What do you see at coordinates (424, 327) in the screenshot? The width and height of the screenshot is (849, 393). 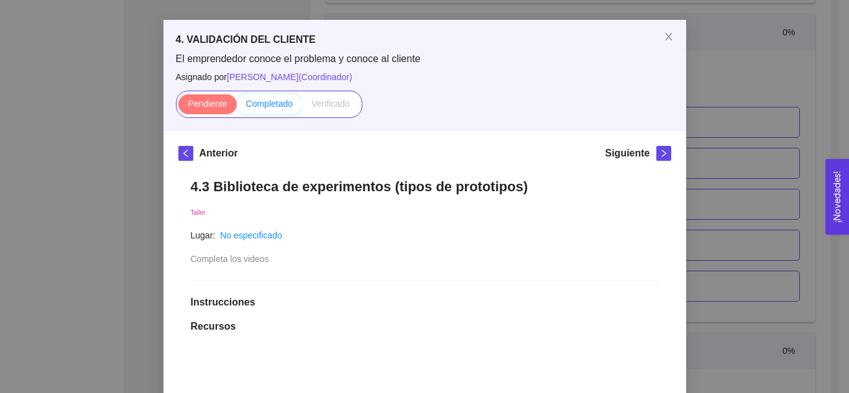 I see `h1: Recursos` at bounding box center [424, 327].